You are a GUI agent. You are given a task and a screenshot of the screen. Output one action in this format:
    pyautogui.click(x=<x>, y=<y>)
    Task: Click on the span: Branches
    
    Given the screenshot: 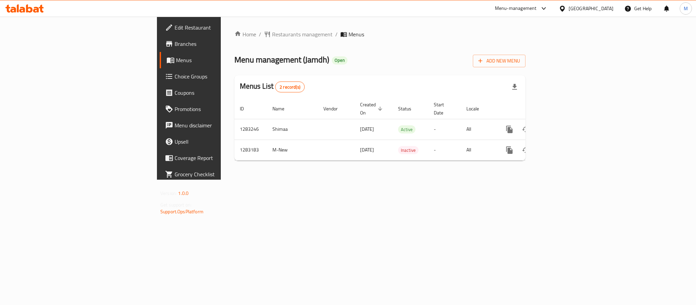 What is the action you would take?
    pyautogui.click(x=221, y=44)
    